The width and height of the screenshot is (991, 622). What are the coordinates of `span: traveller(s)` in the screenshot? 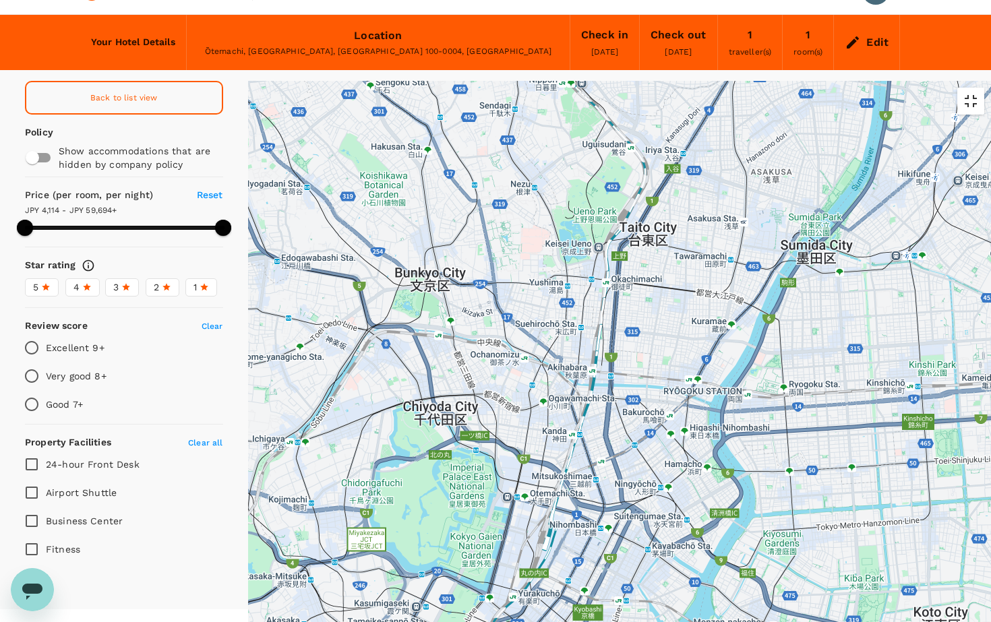 It's located at (750, 52).